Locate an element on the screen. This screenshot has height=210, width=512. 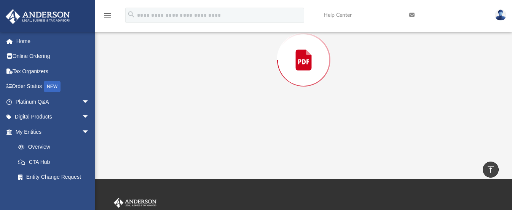
a: Platinum Q&Aarrow_drop_down is located at coordinates (53, 102).